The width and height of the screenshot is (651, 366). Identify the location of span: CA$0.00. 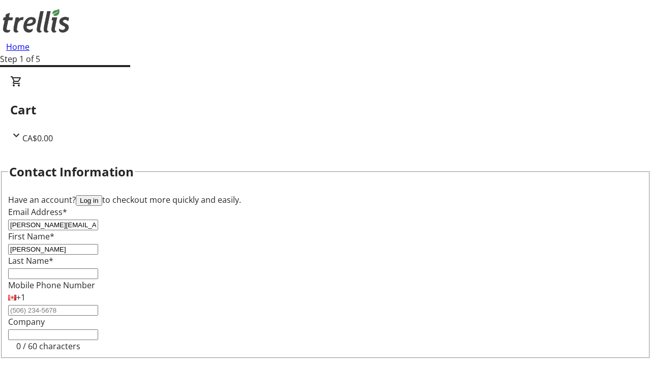
(38, 138).